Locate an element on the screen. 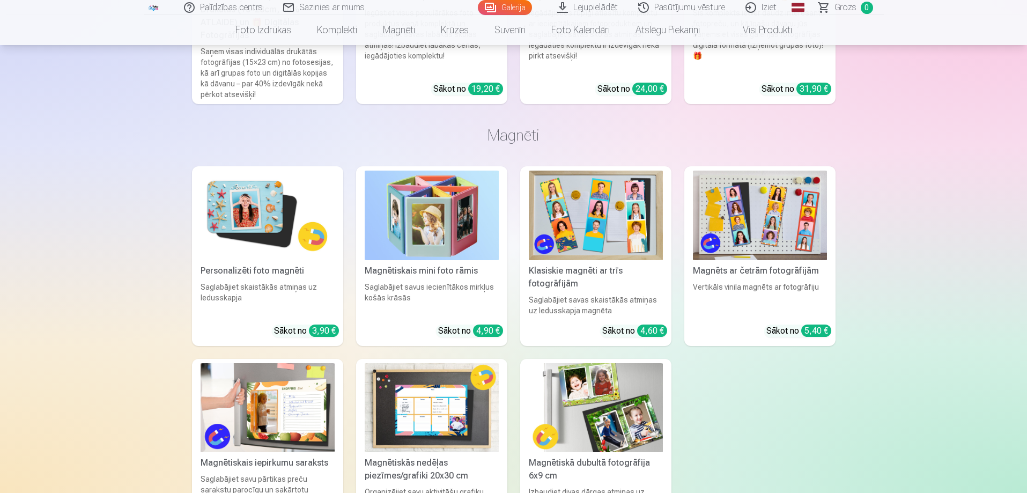  span: 0 is located at coordinates (867, 8).